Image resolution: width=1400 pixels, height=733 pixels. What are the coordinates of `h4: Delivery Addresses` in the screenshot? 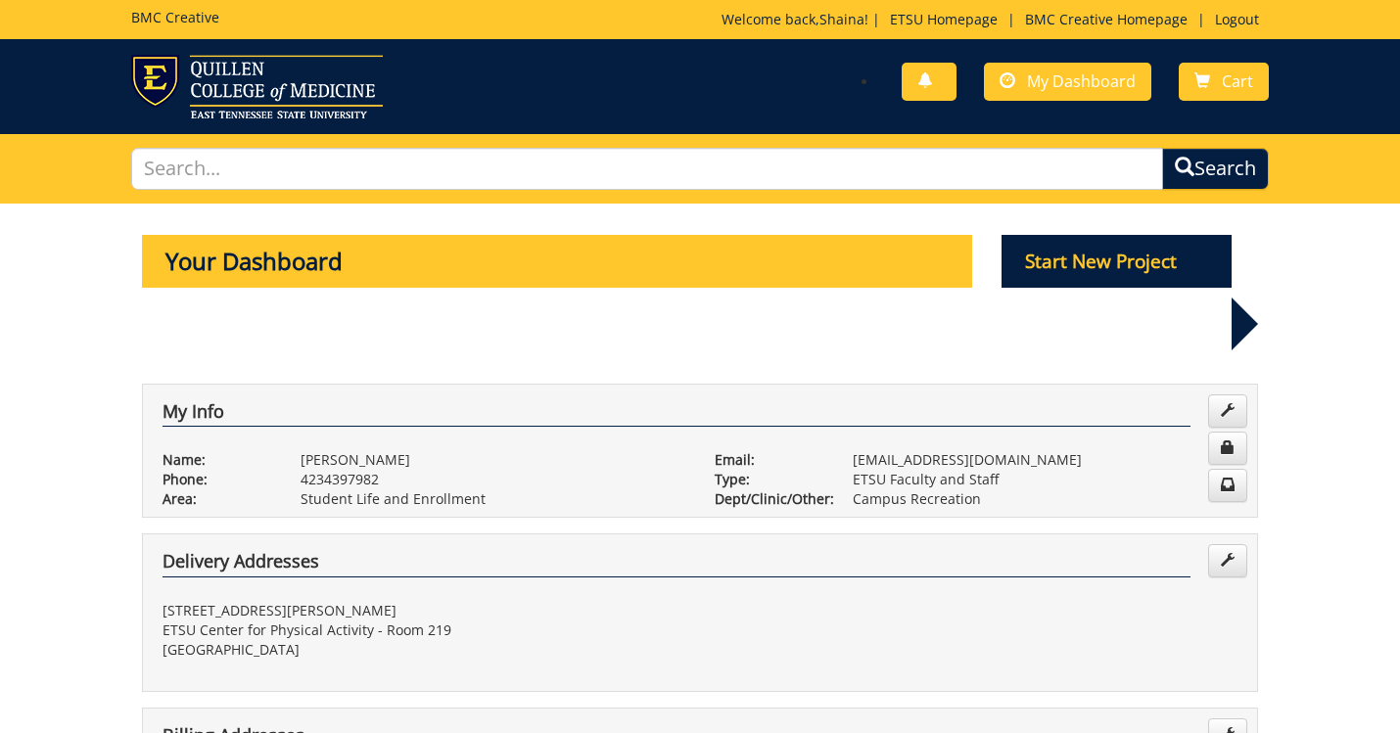 It's located at (676, 565).